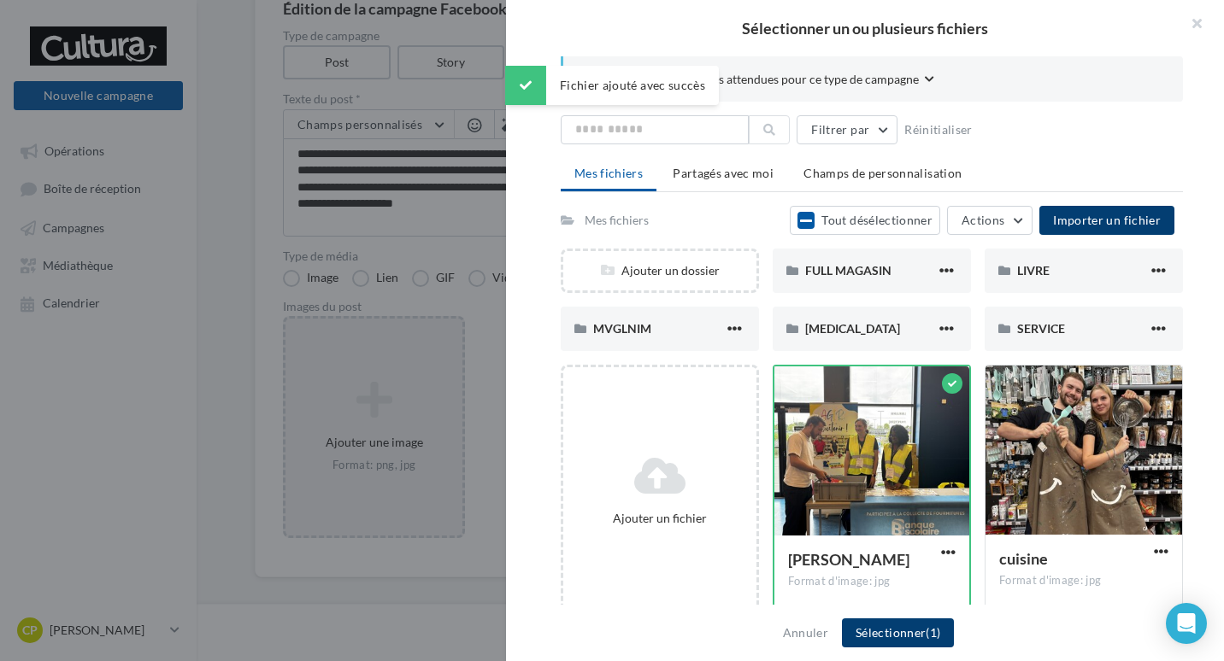 This screenshot has height=661, width=1224. I want to click on span: publi assos, so click(849, 560).